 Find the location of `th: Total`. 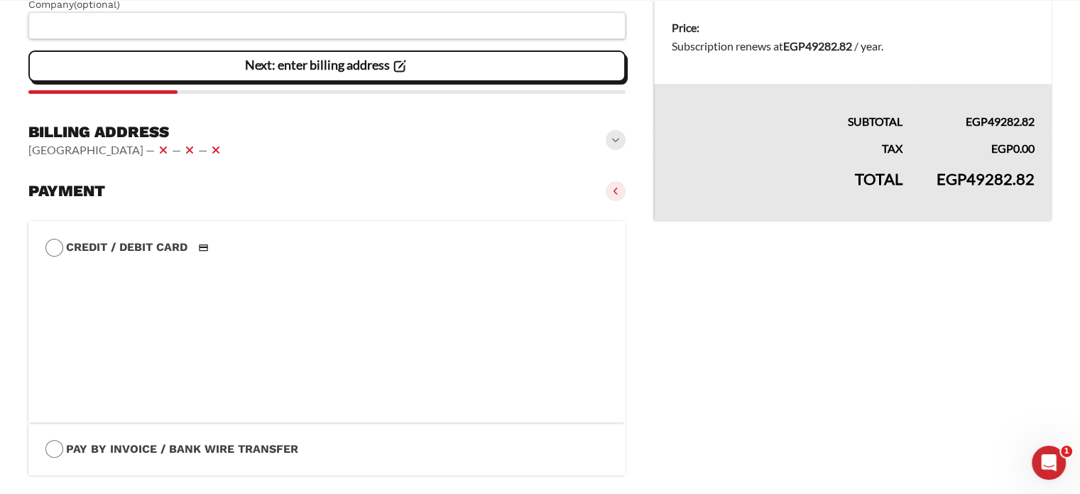

th: Total is located at coordinates (787, 189).